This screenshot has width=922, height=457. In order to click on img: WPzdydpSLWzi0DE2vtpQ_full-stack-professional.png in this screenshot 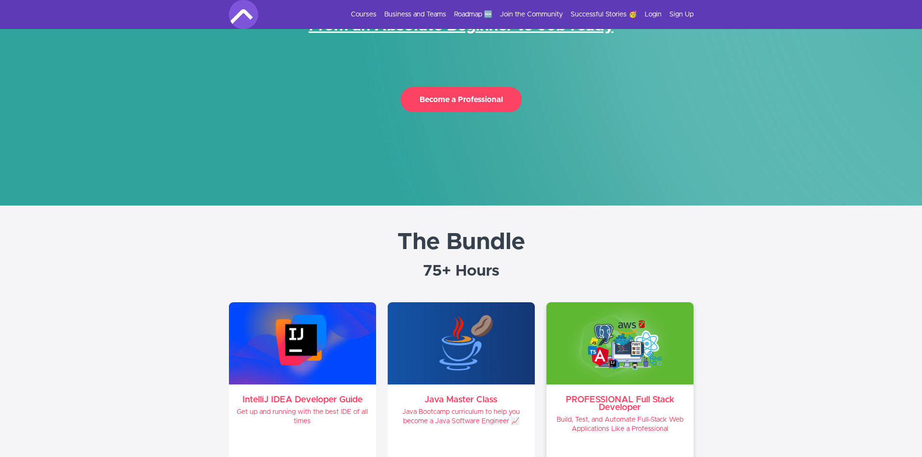, I will do `click(620, 344)`.